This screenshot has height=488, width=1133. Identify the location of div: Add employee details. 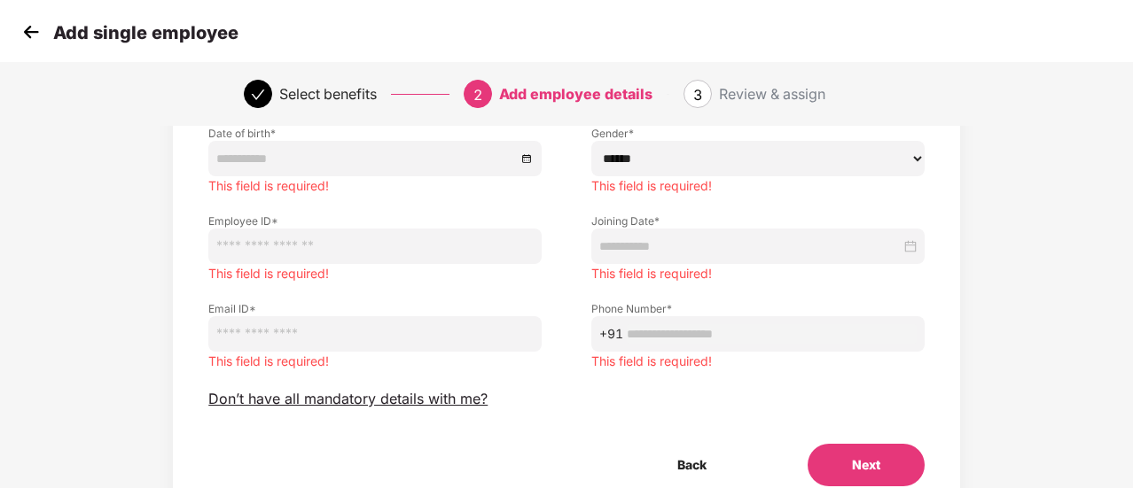
(575, 94).